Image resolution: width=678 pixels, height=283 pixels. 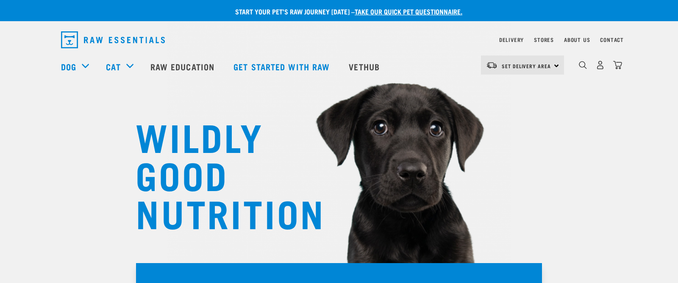 What do you see at coordinates (365, 67) in the screenshot?
I see `a: Vethub` at bounding box center [365, 67].